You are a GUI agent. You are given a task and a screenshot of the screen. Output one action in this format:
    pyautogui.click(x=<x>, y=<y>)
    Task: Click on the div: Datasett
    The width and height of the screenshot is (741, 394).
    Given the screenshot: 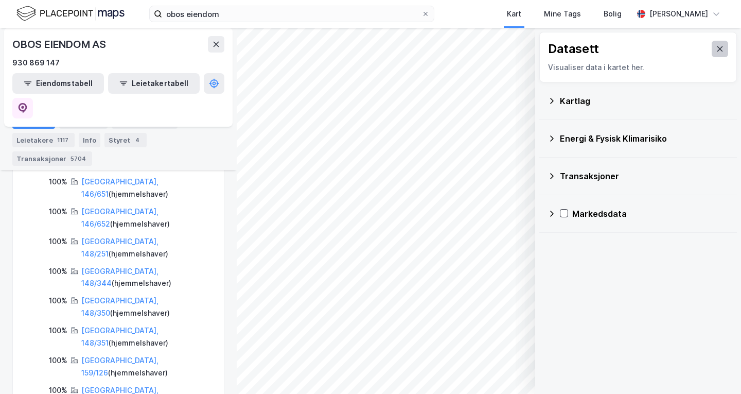 What is the action you would take?
    pyautogui.click(x=573, y=49)
    